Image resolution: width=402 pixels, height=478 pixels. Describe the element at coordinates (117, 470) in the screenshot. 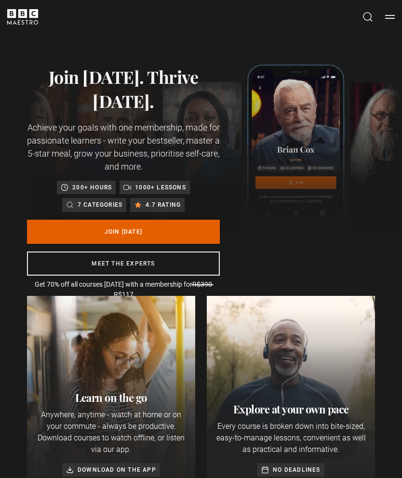

I see `p: Download on the app` at that location.